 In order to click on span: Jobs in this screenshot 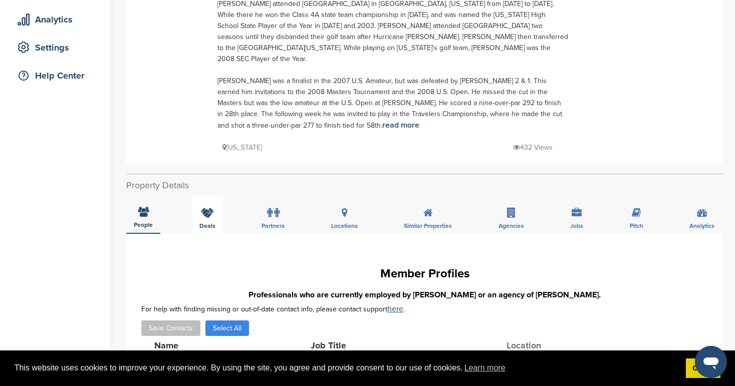, I will do `click(576, 226)`.